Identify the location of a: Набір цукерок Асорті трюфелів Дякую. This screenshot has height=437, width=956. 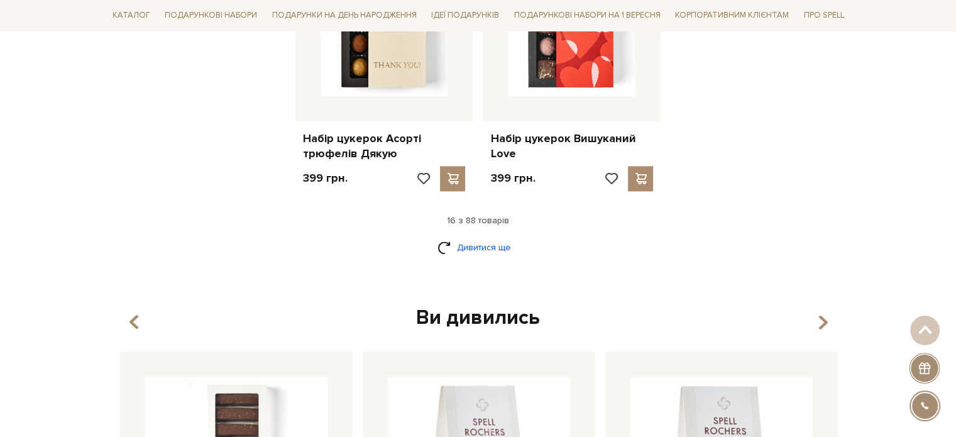
(384, 146).